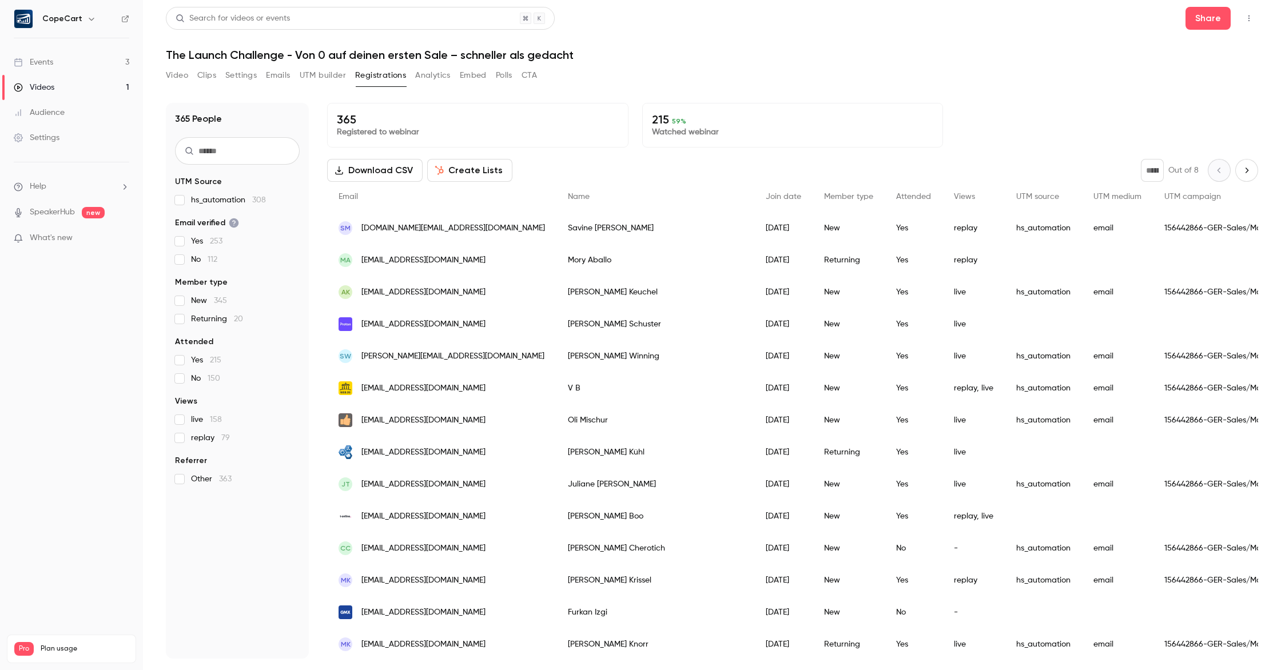 This screenshot has height=670, width=1281. Describe the element at coordinates (177, 76) in the screenshot. I see `button: Video` at that location.